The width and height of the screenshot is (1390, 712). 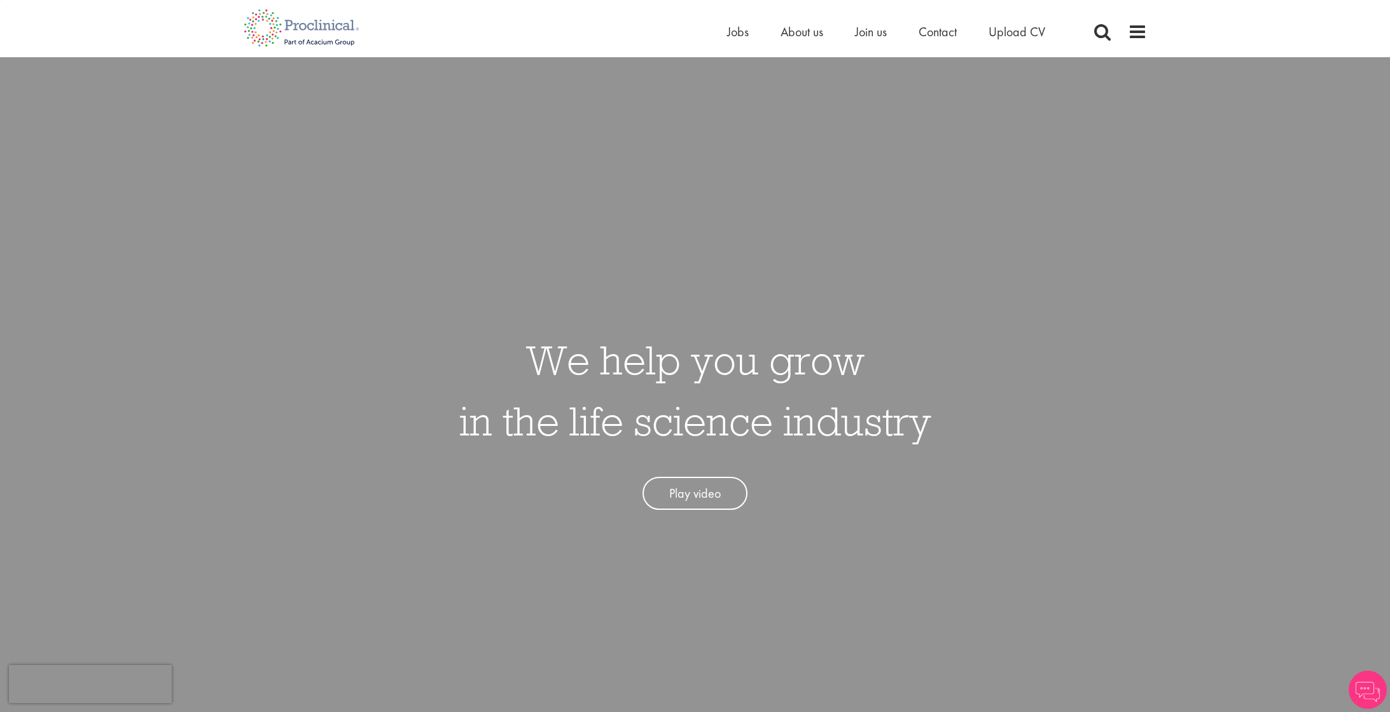 I want to click on span: Contact, so click(x=938, y=32).